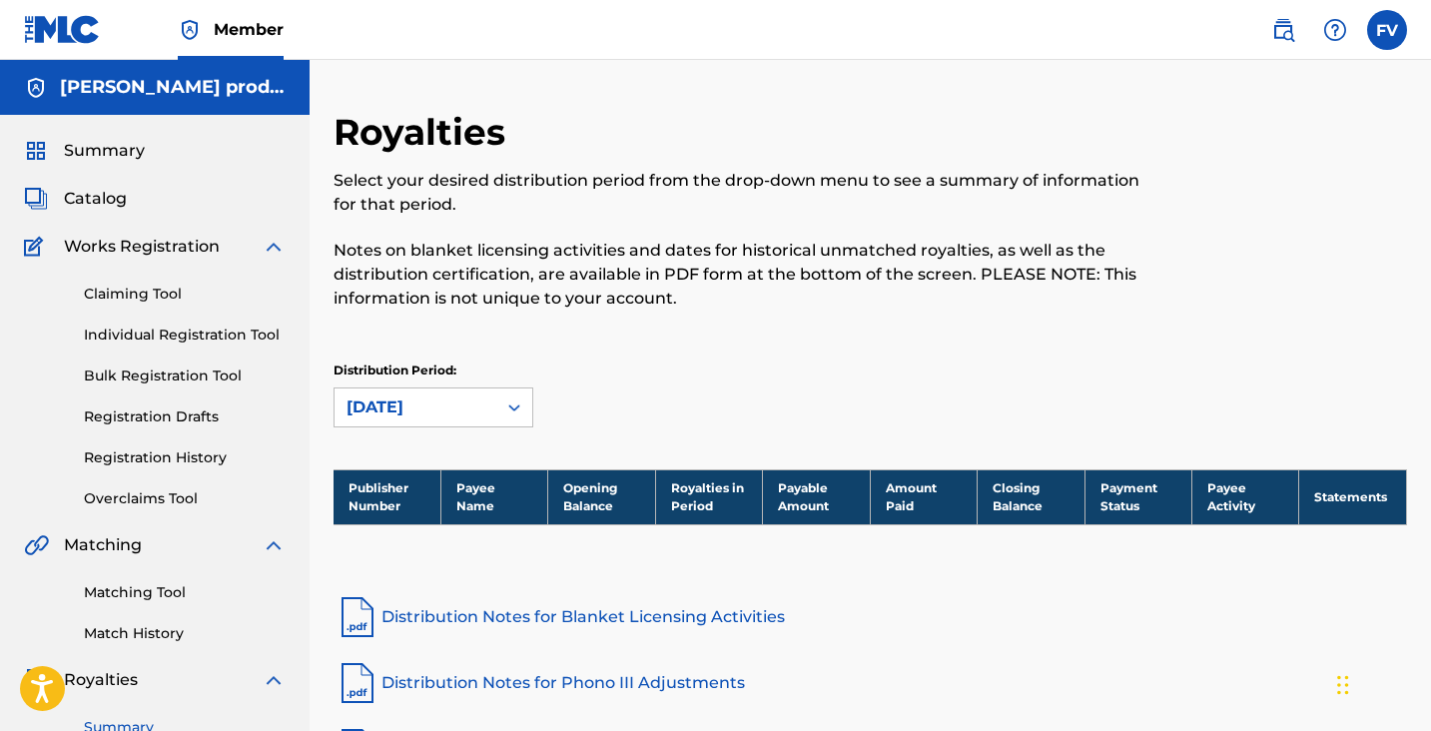 The height and width of the screenshot is (731, 1431). I want to click on th: Publisher Number, so click(386, 496).